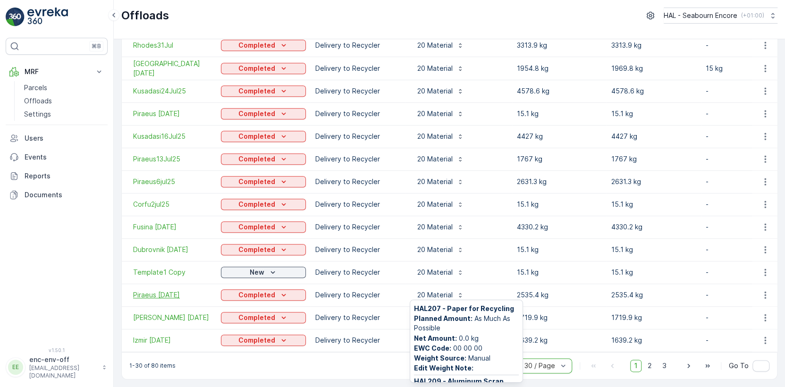  What do you see at coordinates (560, 295) in the screenshot?
I see `p: 2535.4 kg` at bounding box center [560, 295].